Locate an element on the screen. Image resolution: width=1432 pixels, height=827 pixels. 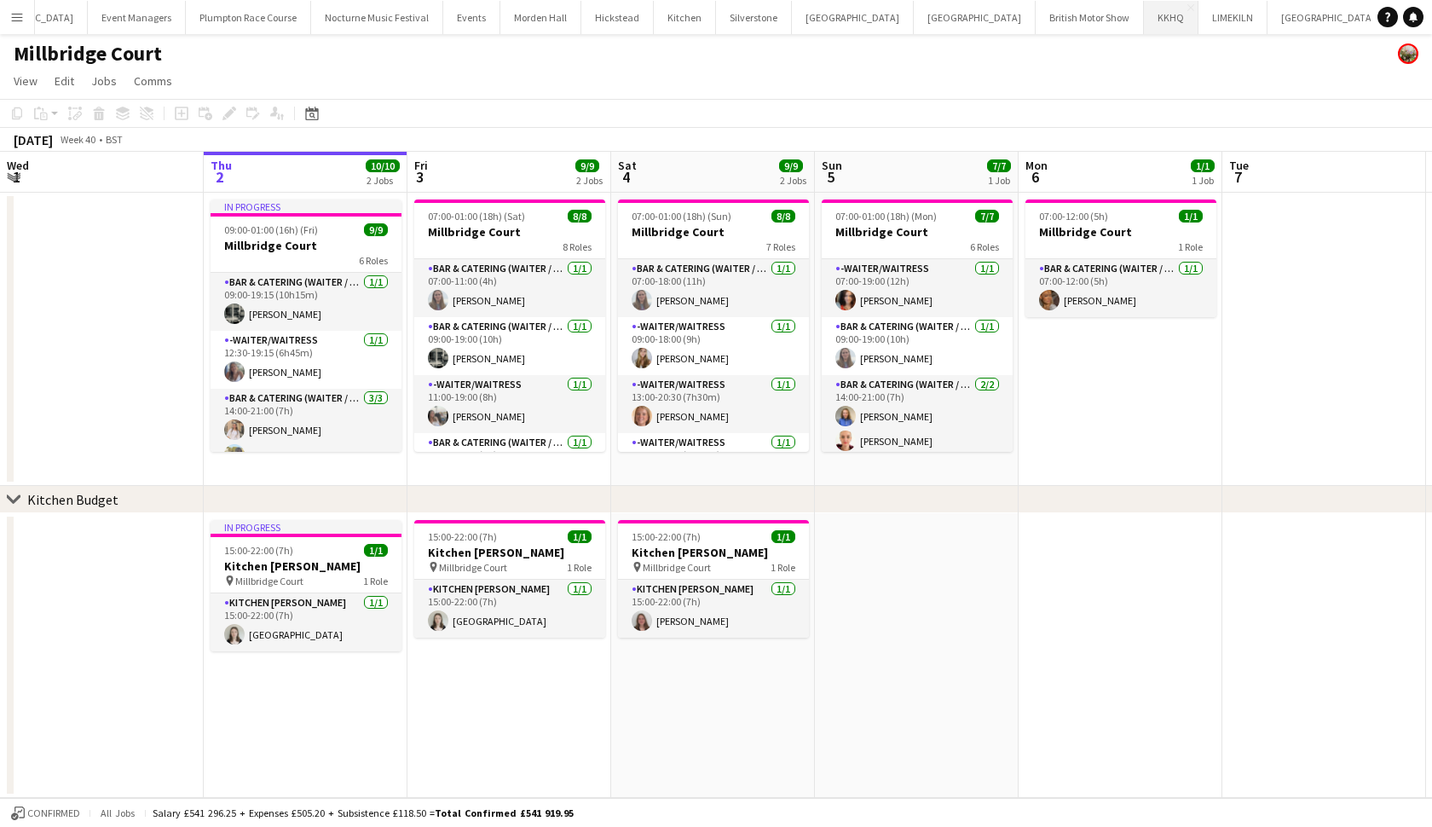
div: 07:00-01:00 (18h) (Sun)8/8Millbridge Court7 RolesBar & Catering (Waiter / waitress)1/107:00-18:00... is located at coordinates (714, 326).